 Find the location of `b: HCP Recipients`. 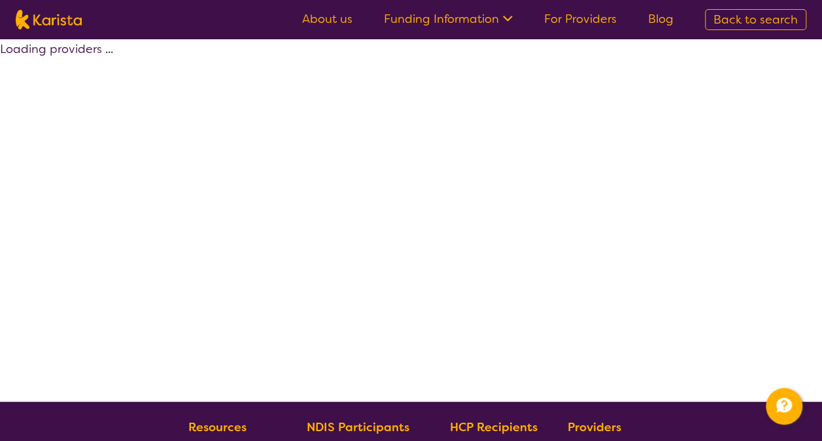

b: HCP Recipients is located at coordinates (493, 427).